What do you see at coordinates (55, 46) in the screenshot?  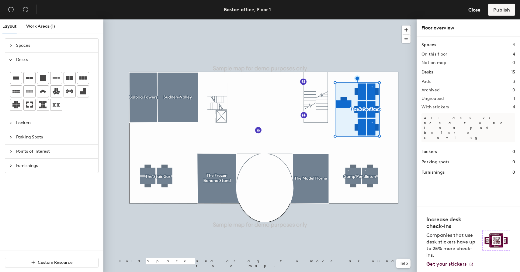 I see `span: Spaces` at bounding box center [55, 46].